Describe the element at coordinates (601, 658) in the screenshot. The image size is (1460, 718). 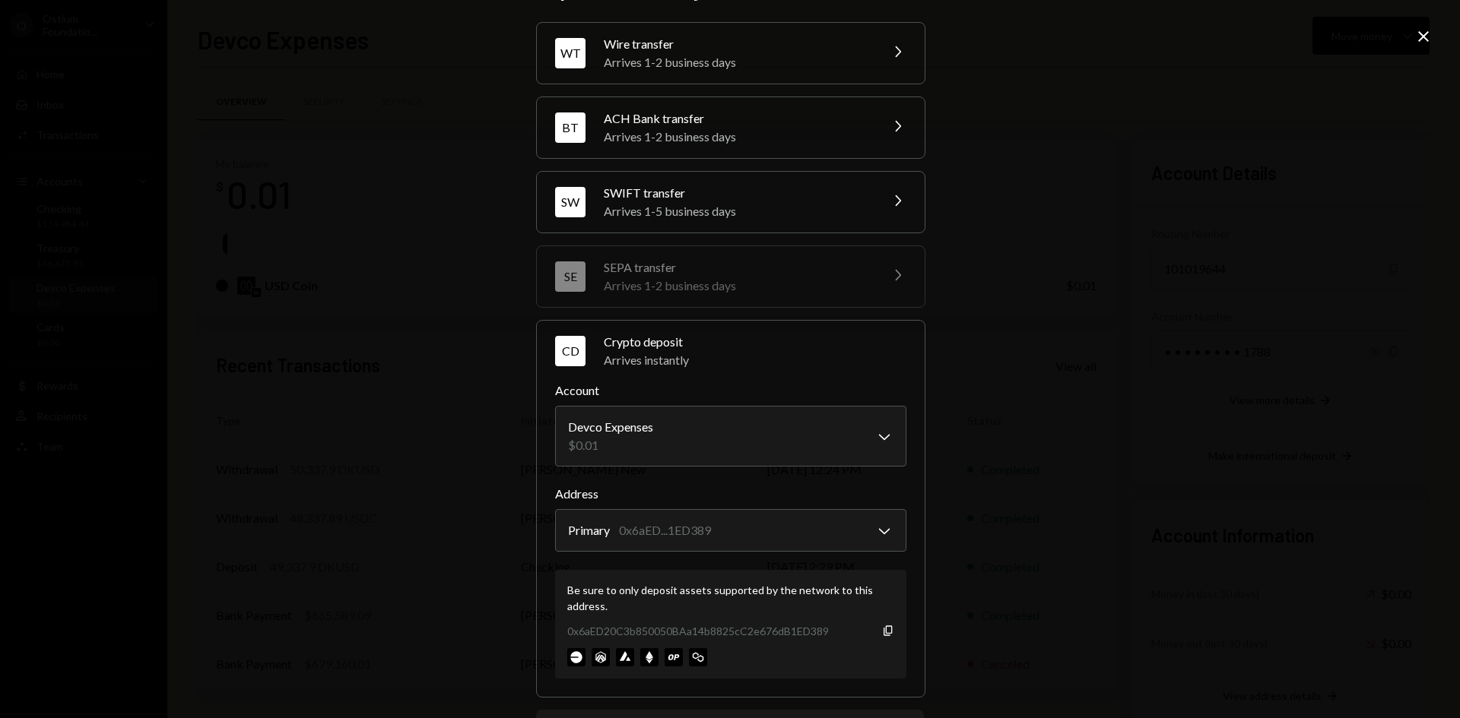
I see `img: arbitrum-mainnet` at that location.